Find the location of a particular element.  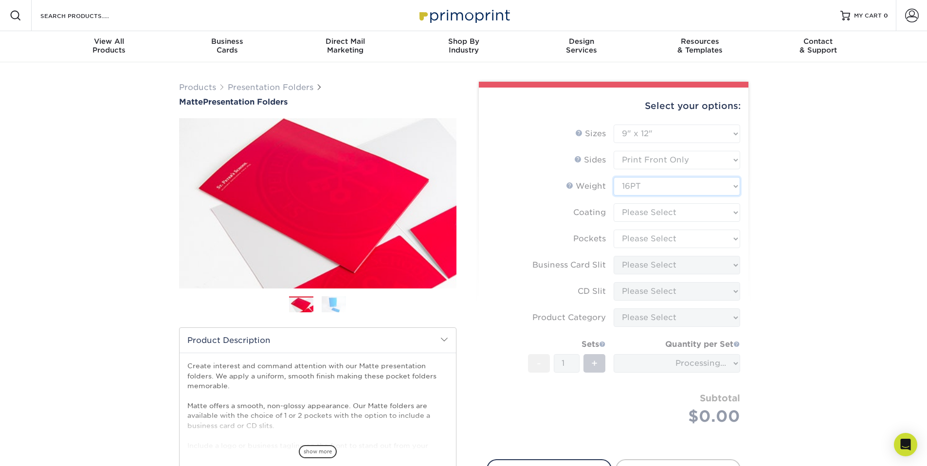

span: show more is located at coordinates (318, 452).